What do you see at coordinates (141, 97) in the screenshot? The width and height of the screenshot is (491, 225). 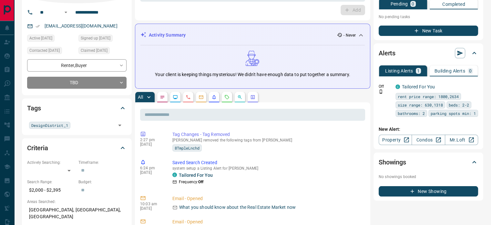 I see `p: All` at bounding box center [141, 97].